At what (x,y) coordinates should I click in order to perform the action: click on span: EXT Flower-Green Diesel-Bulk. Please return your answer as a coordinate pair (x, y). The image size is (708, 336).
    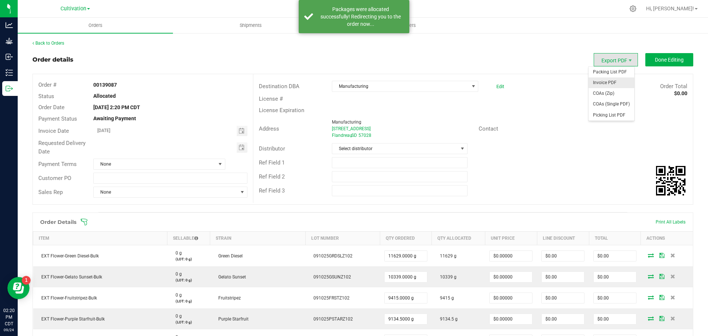
    Looking at the image, I should click on (68, 256).